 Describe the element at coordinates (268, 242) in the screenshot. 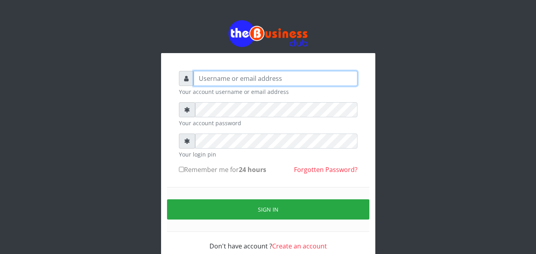

I see `div: Don't have account ?` at that location.